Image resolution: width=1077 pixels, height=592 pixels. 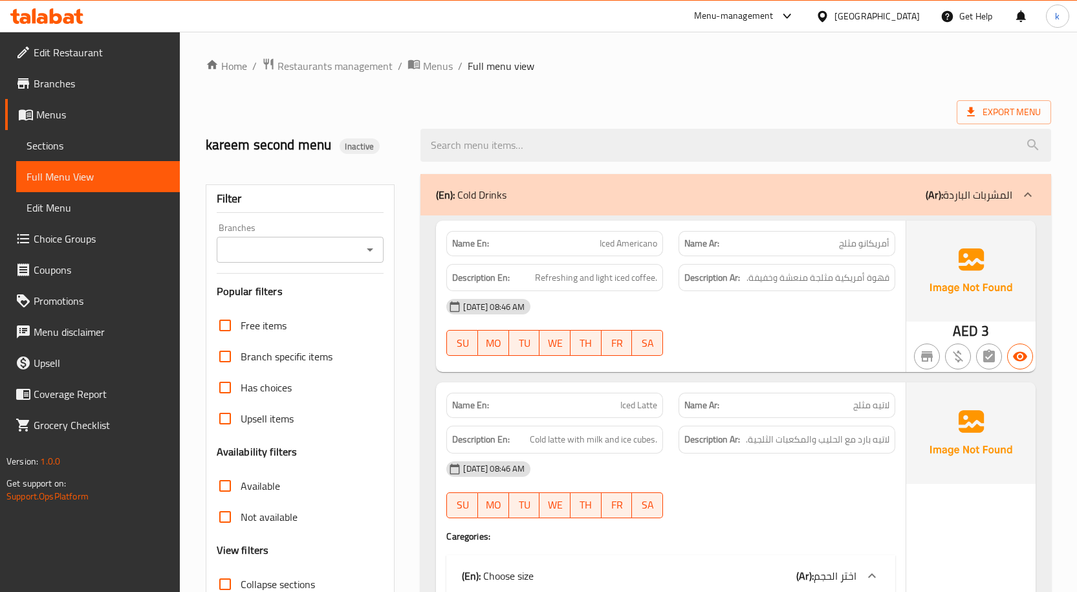 I want to click on span: اختر الحجم, so click(x=835, y=576).